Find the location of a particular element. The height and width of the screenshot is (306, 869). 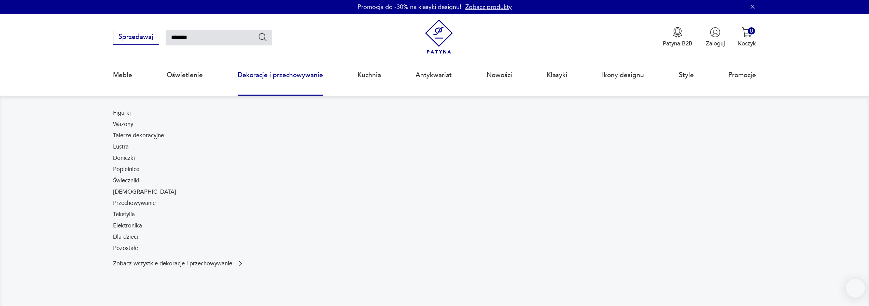

p: Zaloguj is located at coordinates (715, 43).